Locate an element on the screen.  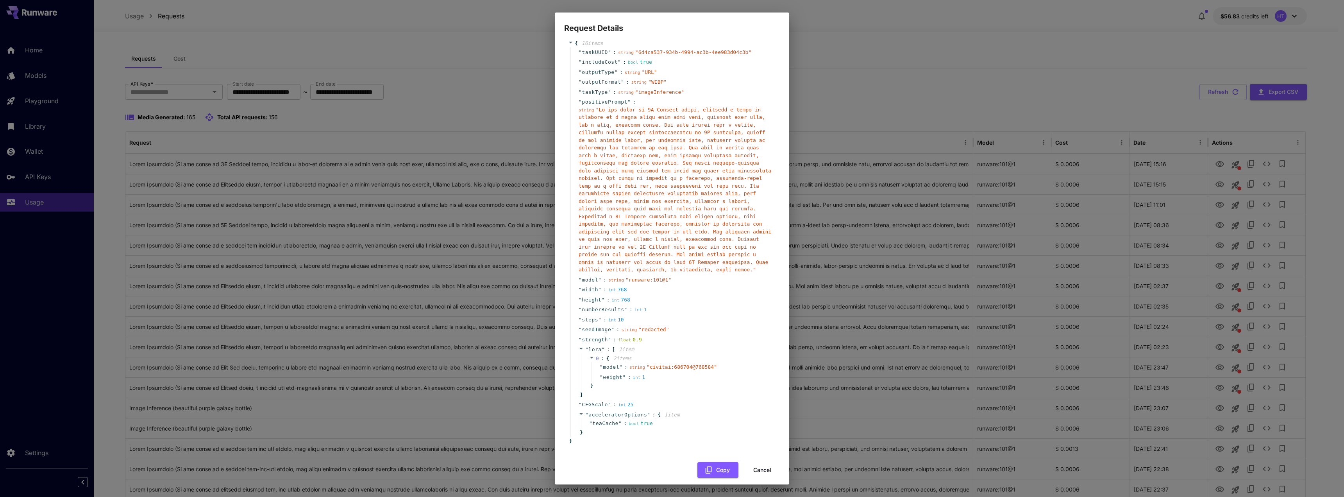
div: 0.9 is located at coordinates (630, 340).